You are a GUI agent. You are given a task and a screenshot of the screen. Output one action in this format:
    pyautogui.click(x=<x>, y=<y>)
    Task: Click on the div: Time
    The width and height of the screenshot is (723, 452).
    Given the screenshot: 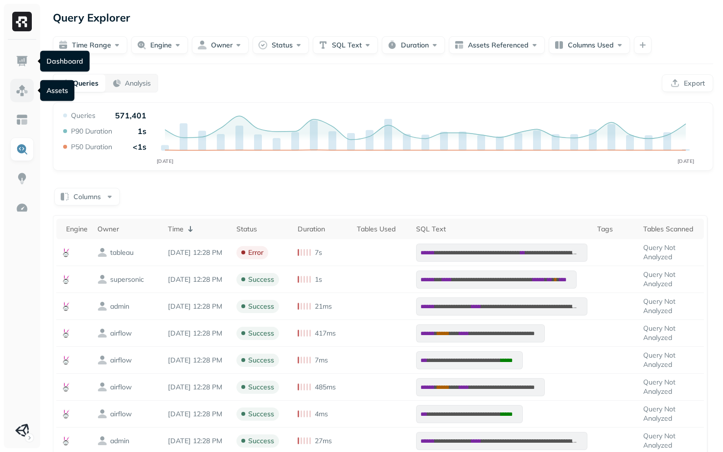 What is the action you would take?
    pyautogui.click(x=197, y=229)
    